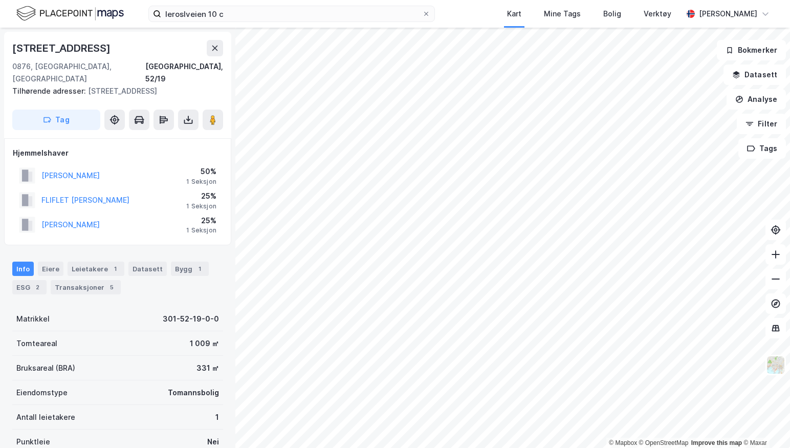 The image size is (790, 448). I want to click on div: Bolig, so click(612, 14).